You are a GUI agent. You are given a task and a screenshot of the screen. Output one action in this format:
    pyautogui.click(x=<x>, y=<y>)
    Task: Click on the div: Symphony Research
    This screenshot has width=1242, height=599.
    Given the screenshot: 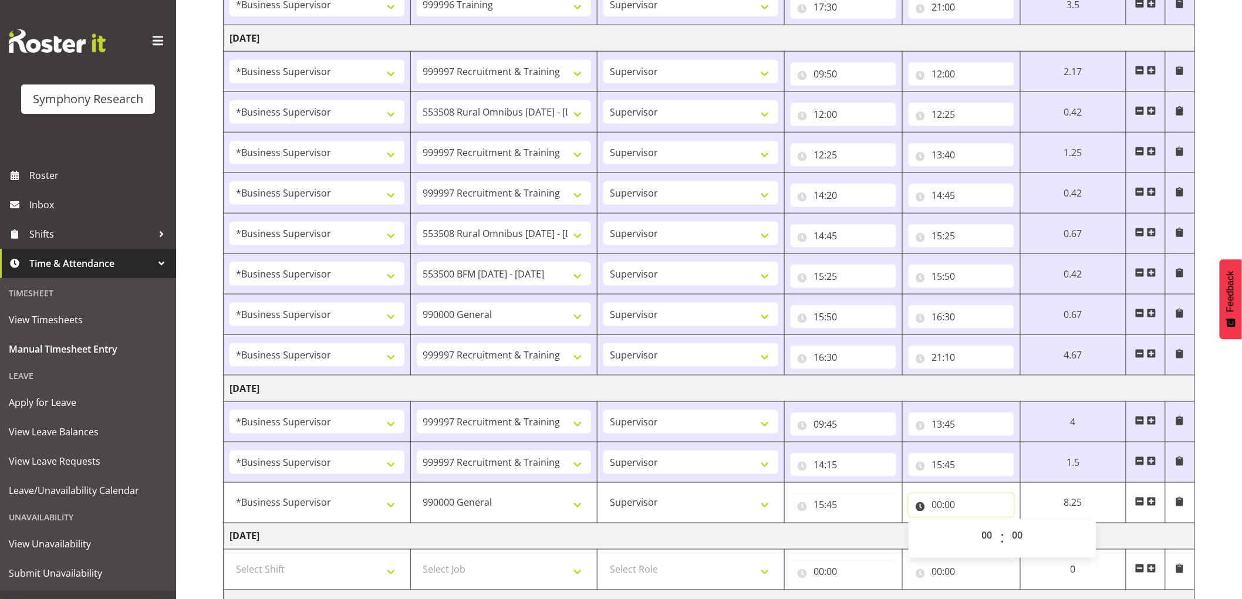 What is the action you would take?
    pyautogui.click(x=88, y=99)
    